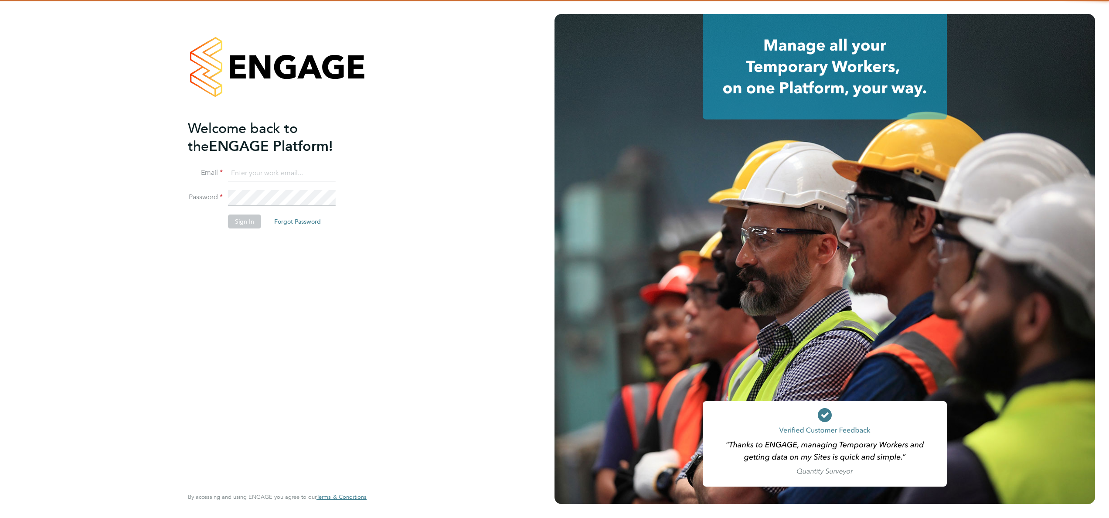  What do you see at coordinates (245, 222) in the screenshot?
I see `button: Sign In` at bounding box center [245, 222].